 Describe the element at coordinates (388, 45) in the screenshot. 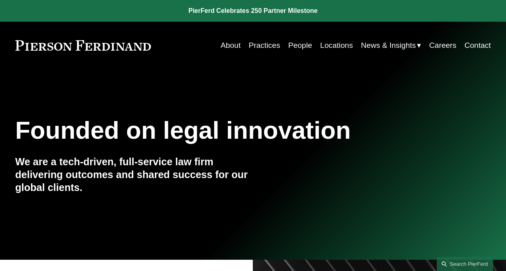

I see `span: News & Insights` at that location.